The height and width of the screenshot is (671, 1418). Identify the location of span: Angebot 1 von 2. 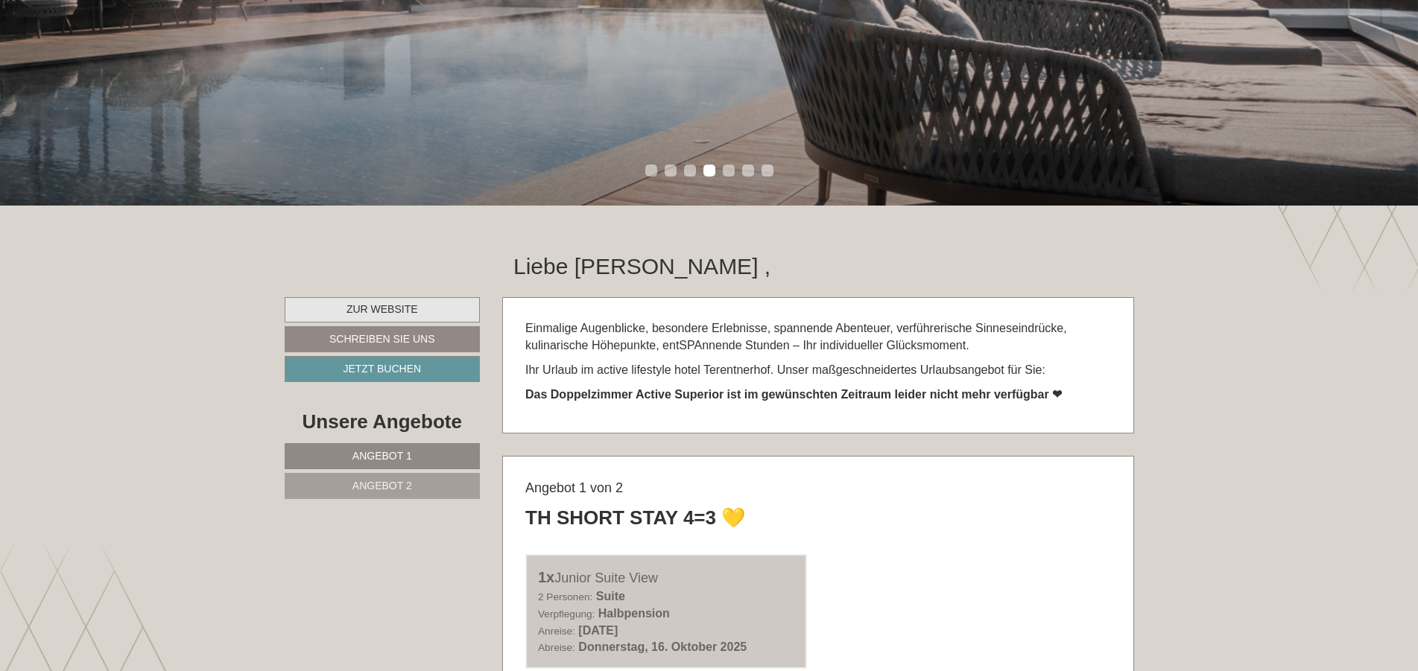
(574, 488).